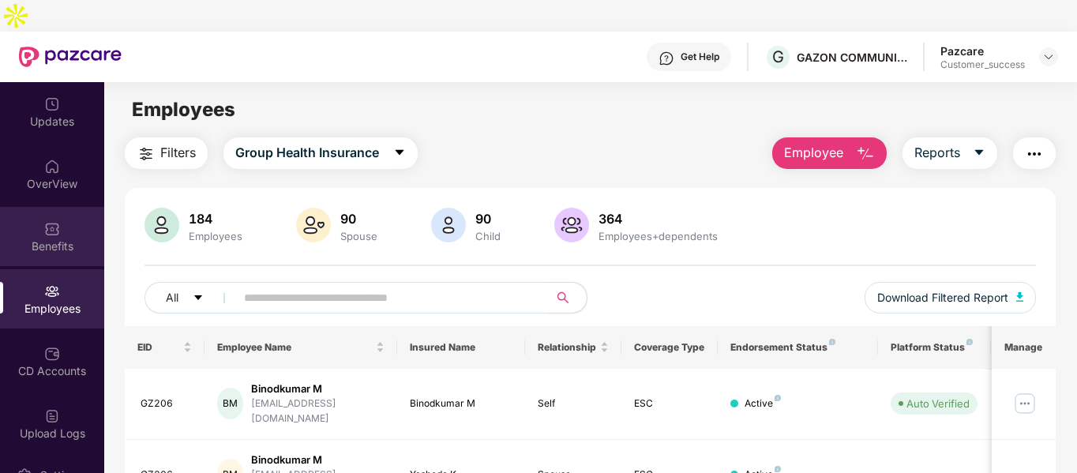 This screenshot has width=1077, height=473. I want to click on div: 364, so click(658, 219).